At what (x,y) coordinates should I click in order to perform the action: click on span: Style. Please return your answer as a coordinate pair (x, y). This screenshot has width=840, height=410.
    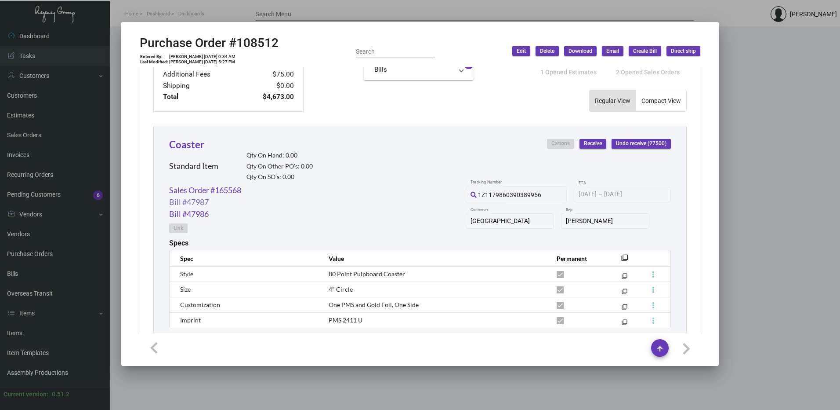
    Looking at the image, I should click on (187, 273).